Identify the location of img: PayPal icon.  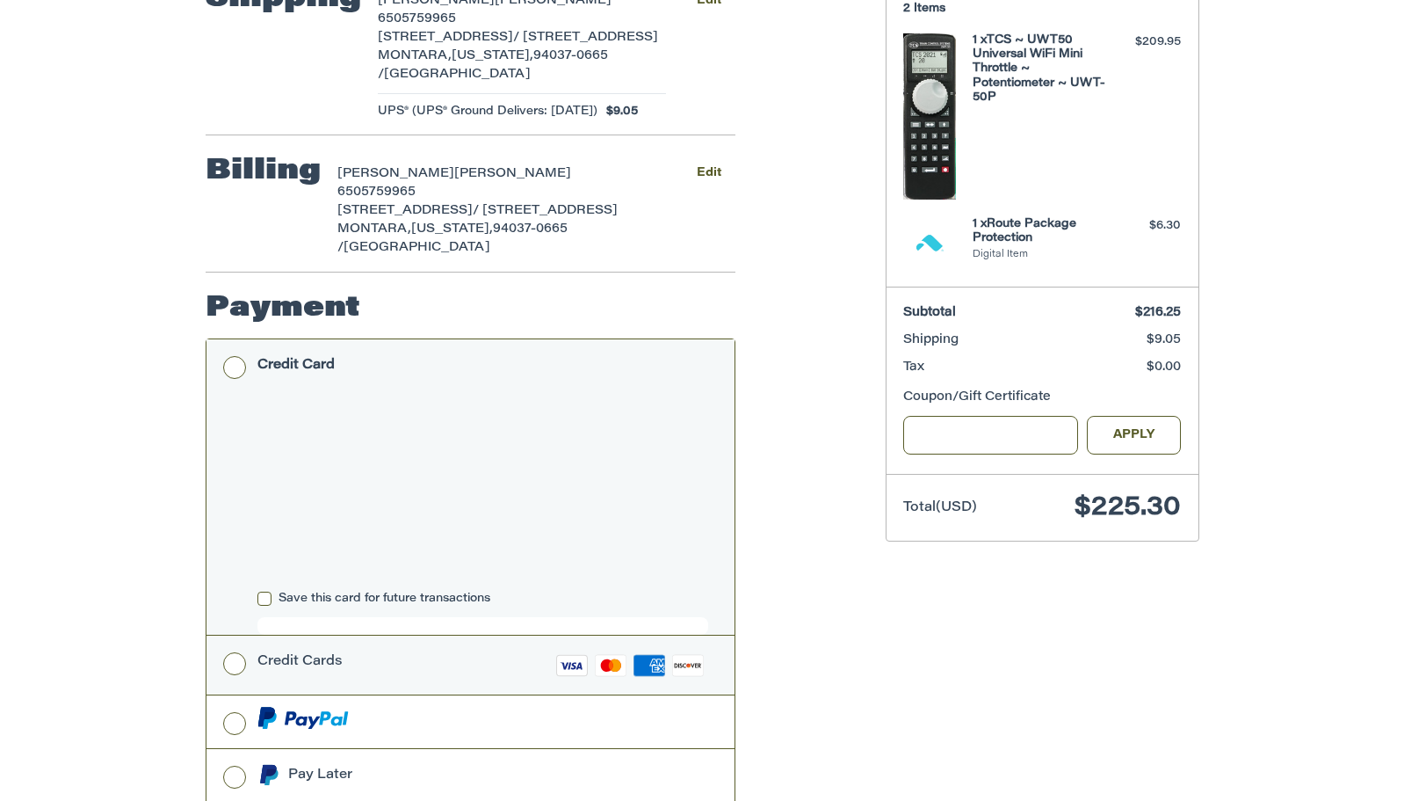
(303, 717).